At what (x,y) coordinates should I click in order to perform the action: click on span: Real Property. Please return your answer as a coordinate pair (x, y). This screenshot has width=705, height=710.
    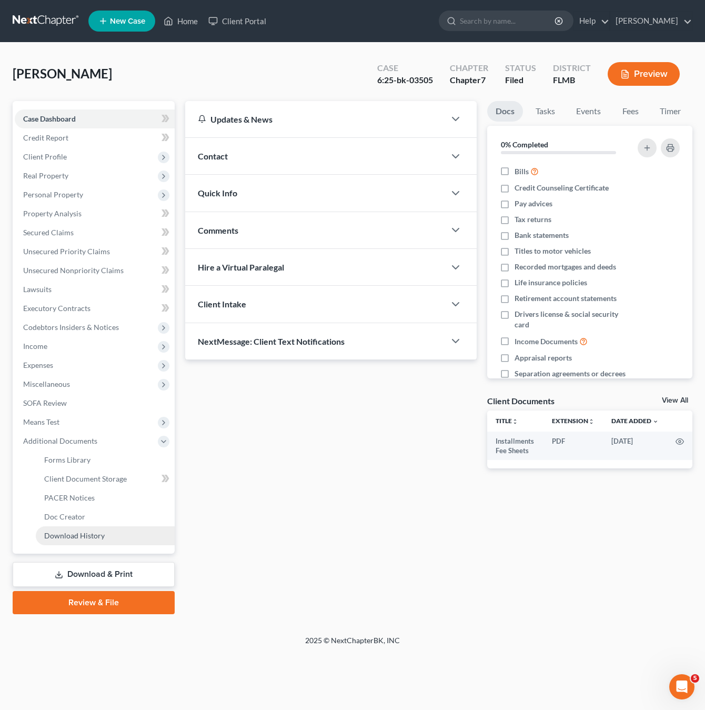
    Looking at the image, I should click on (46, 175).